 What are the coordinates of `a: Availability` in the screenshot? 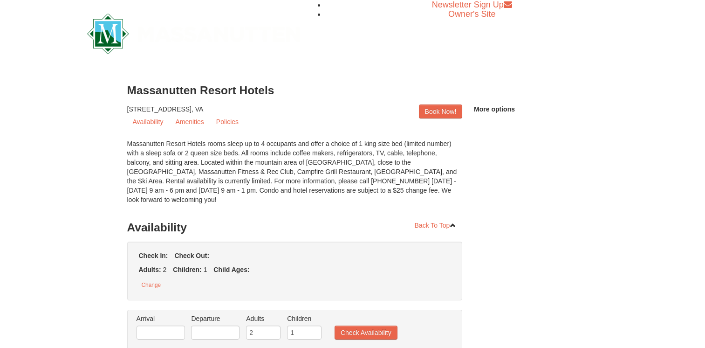 It's located at (148, 122).